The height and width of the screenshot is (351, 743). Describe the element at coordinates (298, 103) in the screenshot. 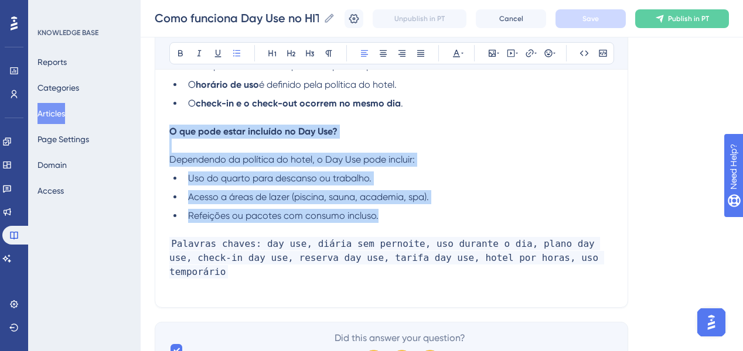

I see `strong: check-in e o check-out ocorrem no mesmo dia` at that location.